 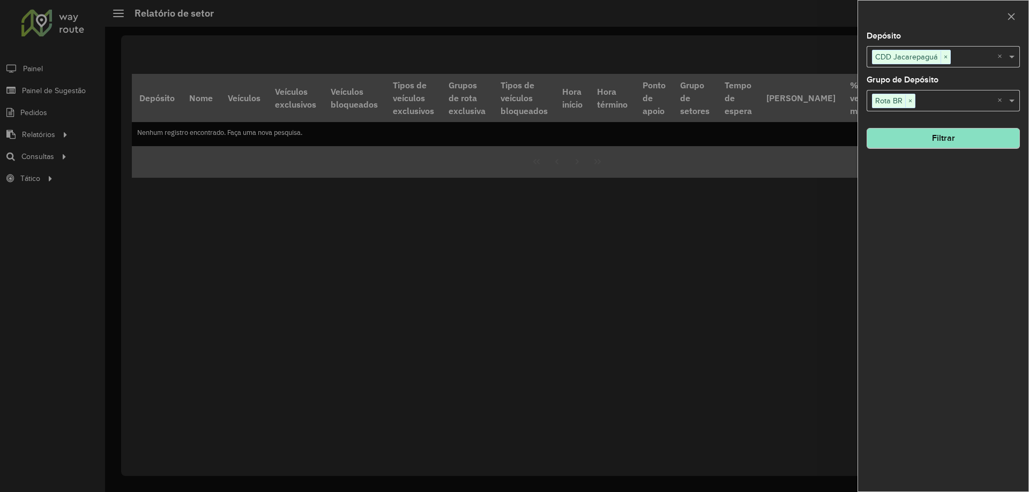 I want to click on label: Grupo de Depósito, so click(x=902, y=80).